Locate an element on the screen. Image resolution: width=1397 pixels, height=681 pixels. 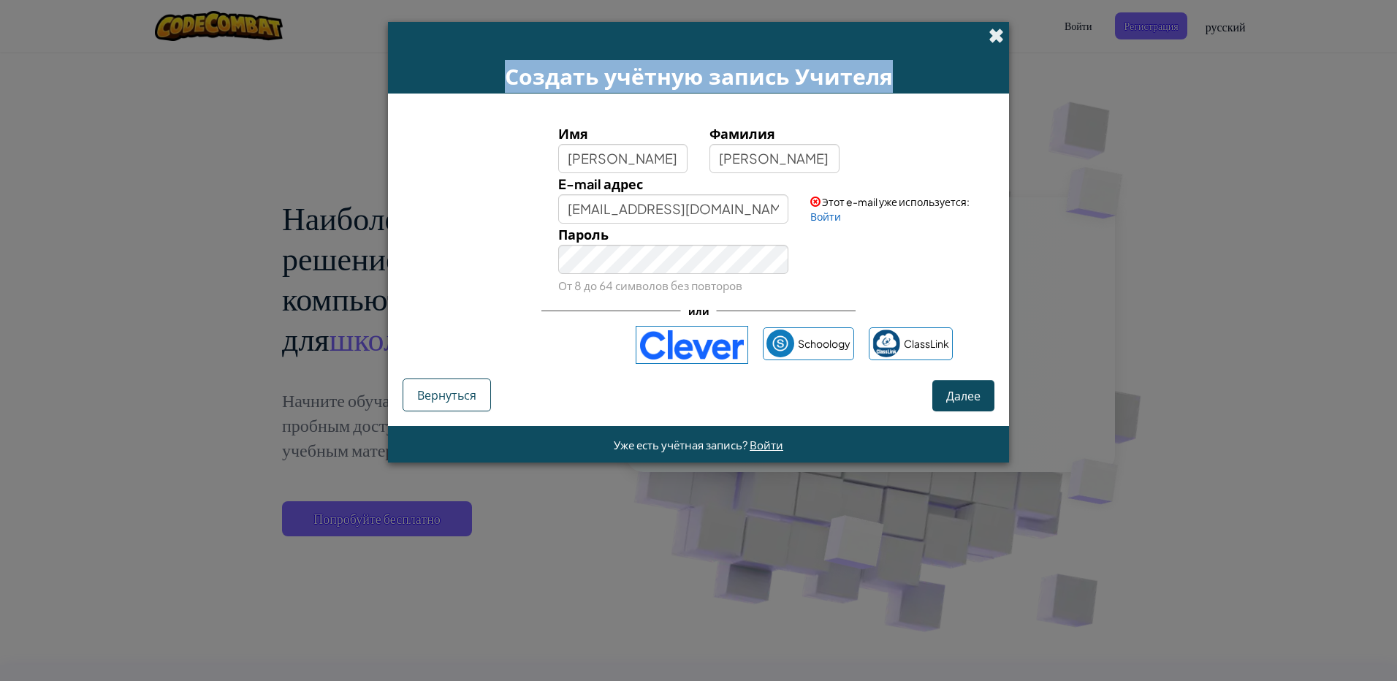
span: Имя is located at coordinates (573, 133).